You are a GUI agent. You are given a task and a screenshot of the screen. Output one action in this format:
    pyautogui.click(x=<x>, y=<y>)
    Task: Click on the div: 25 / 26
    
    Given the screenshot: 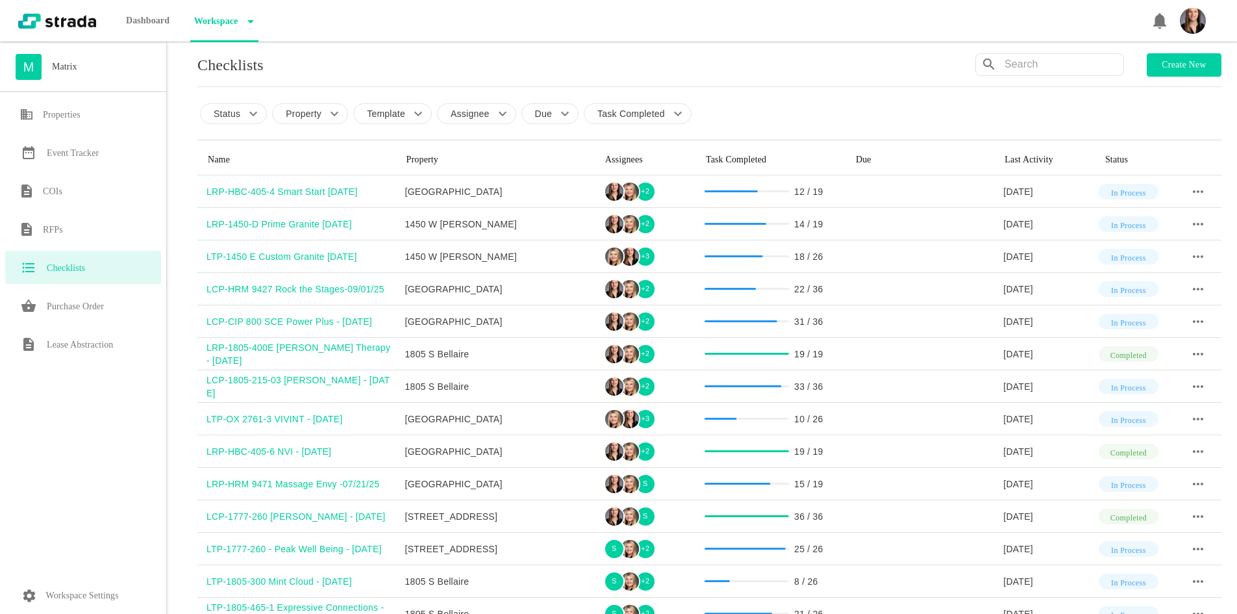 What is the action you would take?
    pyautogui.click(x=808, y=549)
    